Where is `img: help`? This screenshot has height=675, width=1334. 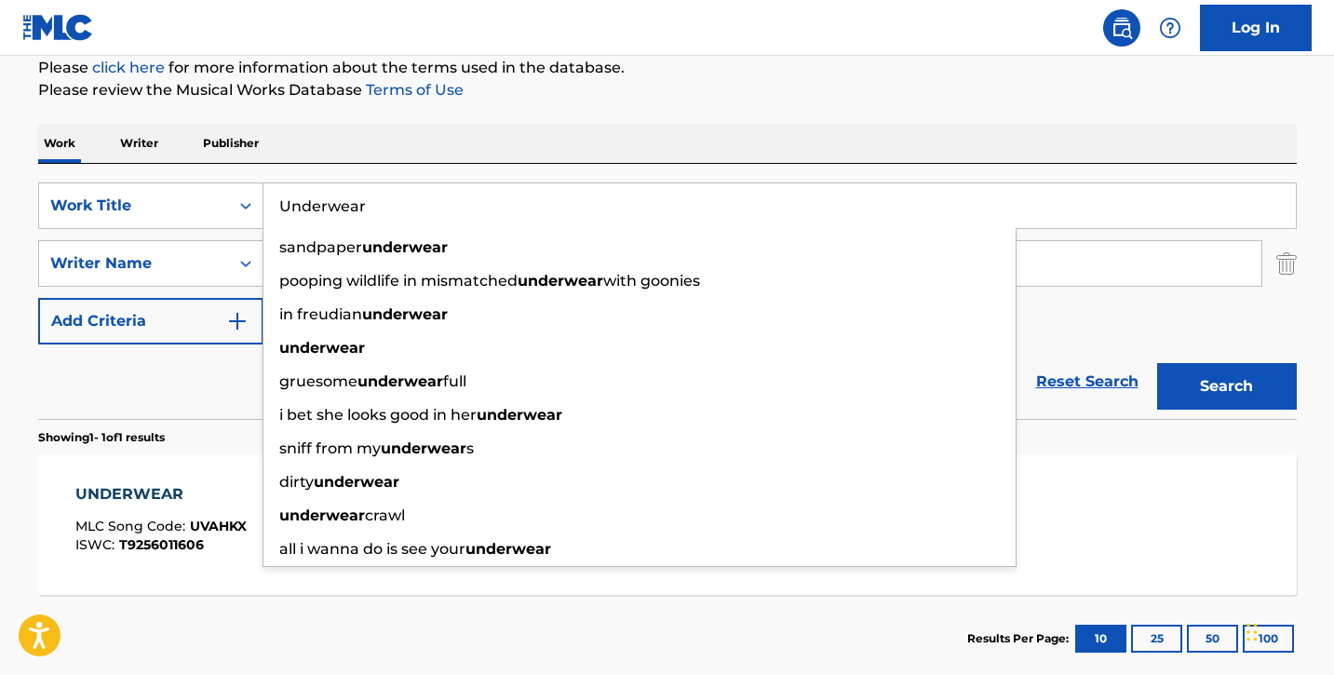
img: help is located at coordinates (1170, 28).